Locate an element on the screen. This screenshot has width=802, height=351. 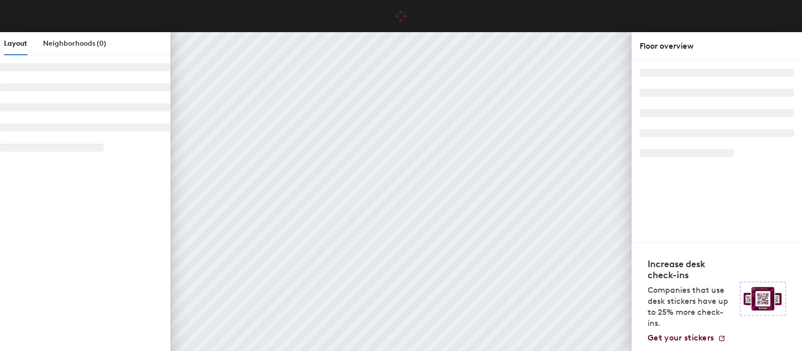
a: Get your stickers is located at coordinates (687, 337).